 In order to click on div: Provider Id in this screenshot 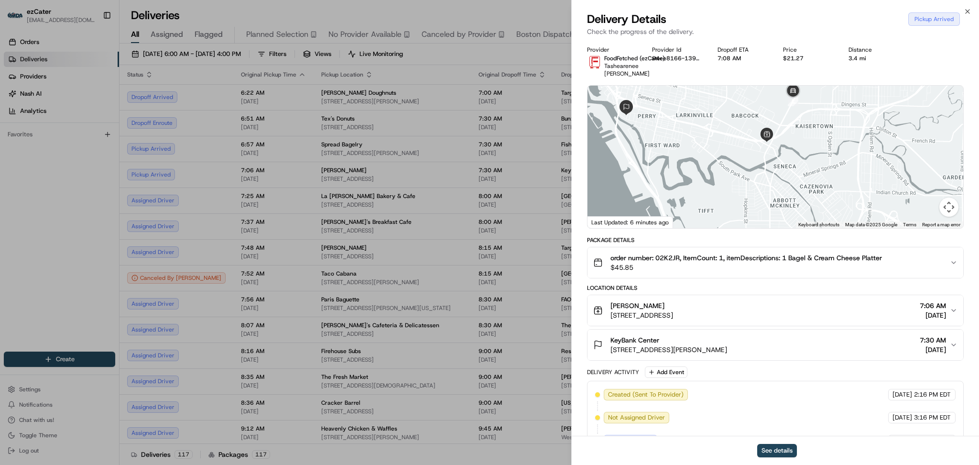, I will do `click(677, 50)`.